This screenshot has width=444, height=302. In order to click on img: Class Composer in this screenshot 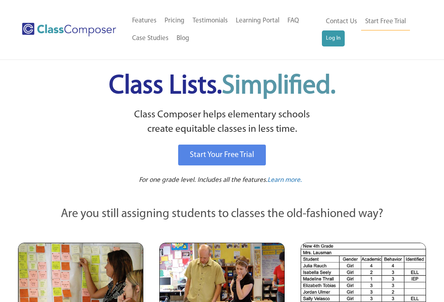, I will do `click(69, 30)`.